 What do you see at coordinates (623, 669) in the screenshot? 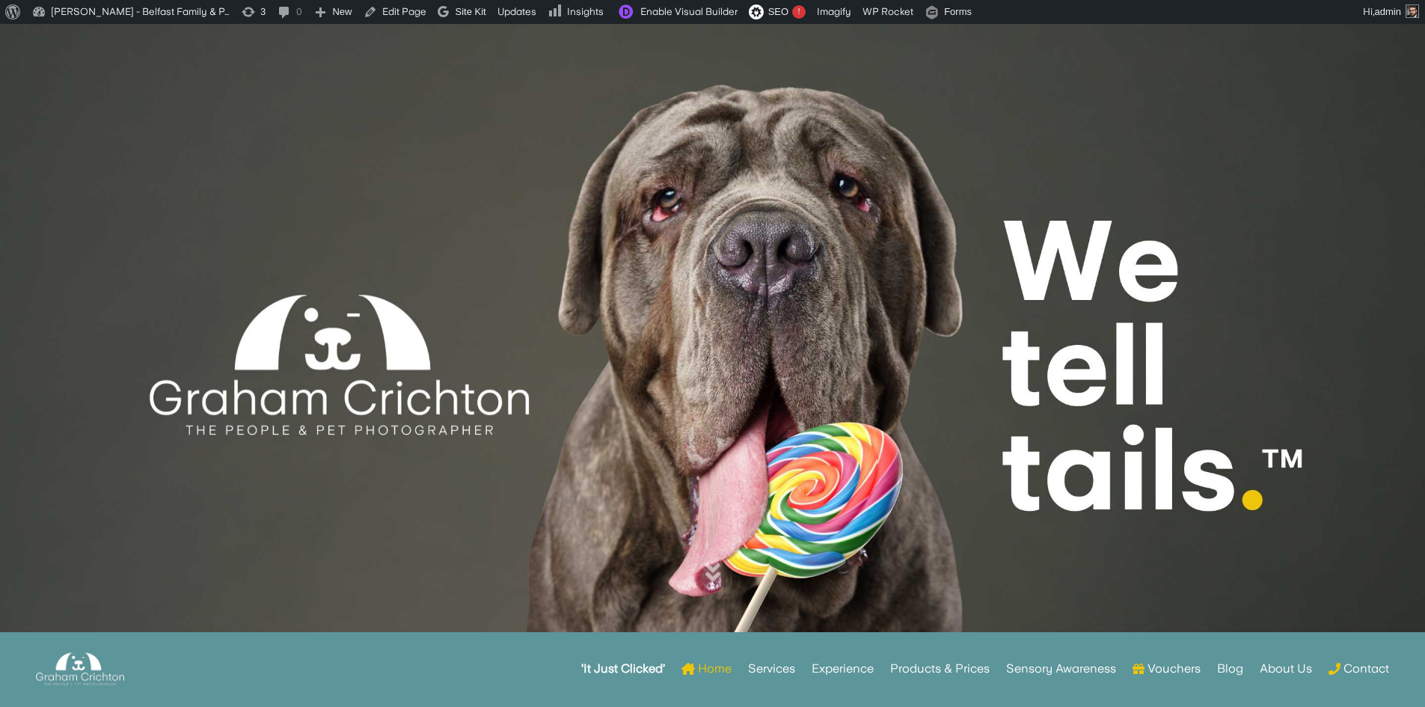
I see `a: ‘It Just Clicked’` at bounding box center [623, 669].